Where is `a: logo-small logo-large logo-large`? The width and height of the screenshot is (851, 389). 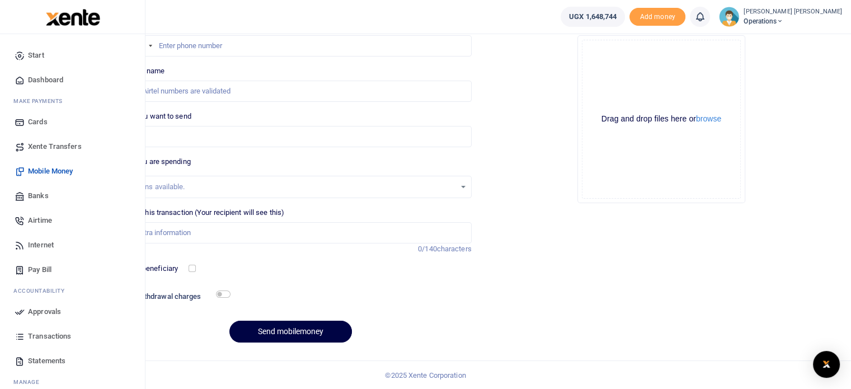 a: logo-small logo-large logo-large is located at coordinates (72, 16).